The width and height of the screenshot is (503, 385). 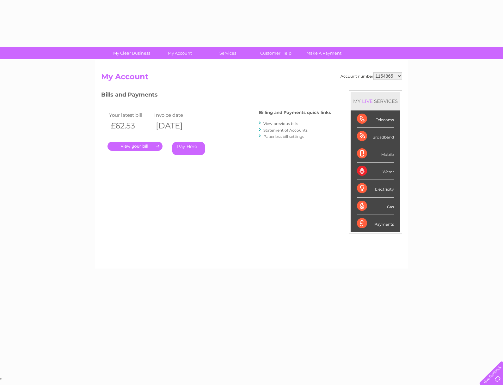 I want to click on div: Payments, so click(x=375, y=224).